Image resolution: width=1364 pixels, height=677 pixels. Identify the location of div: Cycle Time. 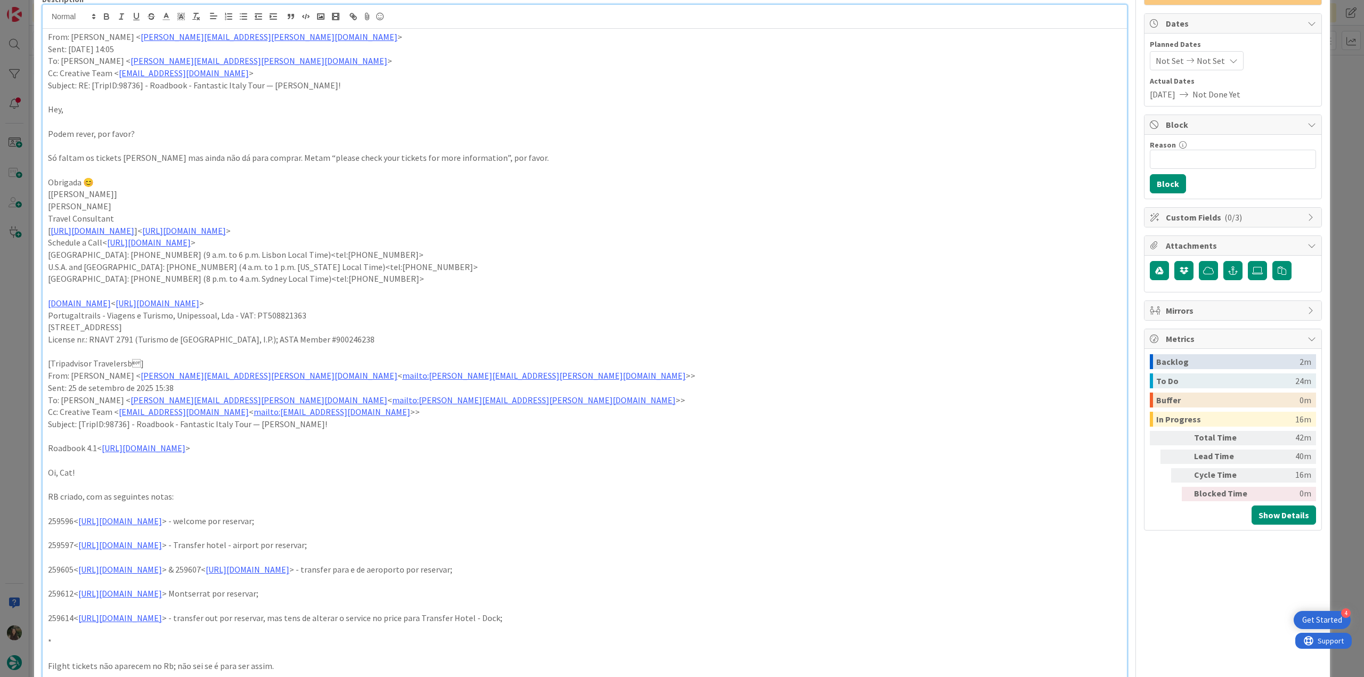
(1223, 475).